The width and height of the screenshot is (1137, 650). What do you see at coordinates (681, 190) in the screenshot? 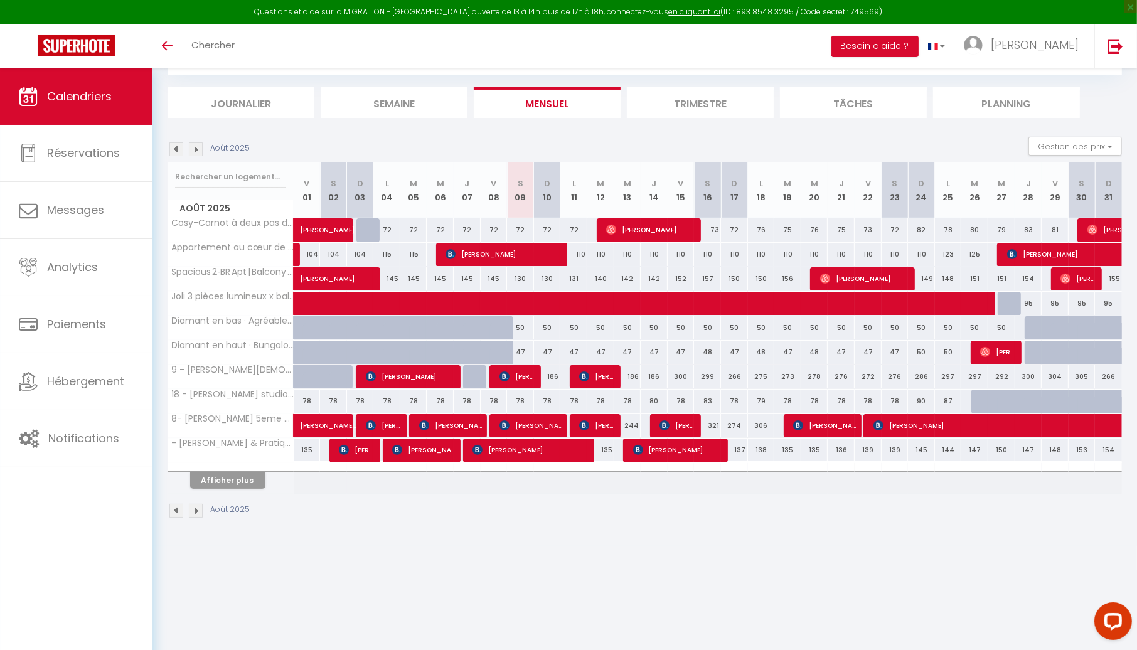
I see `th: 15` at bounding box center [681, 190].